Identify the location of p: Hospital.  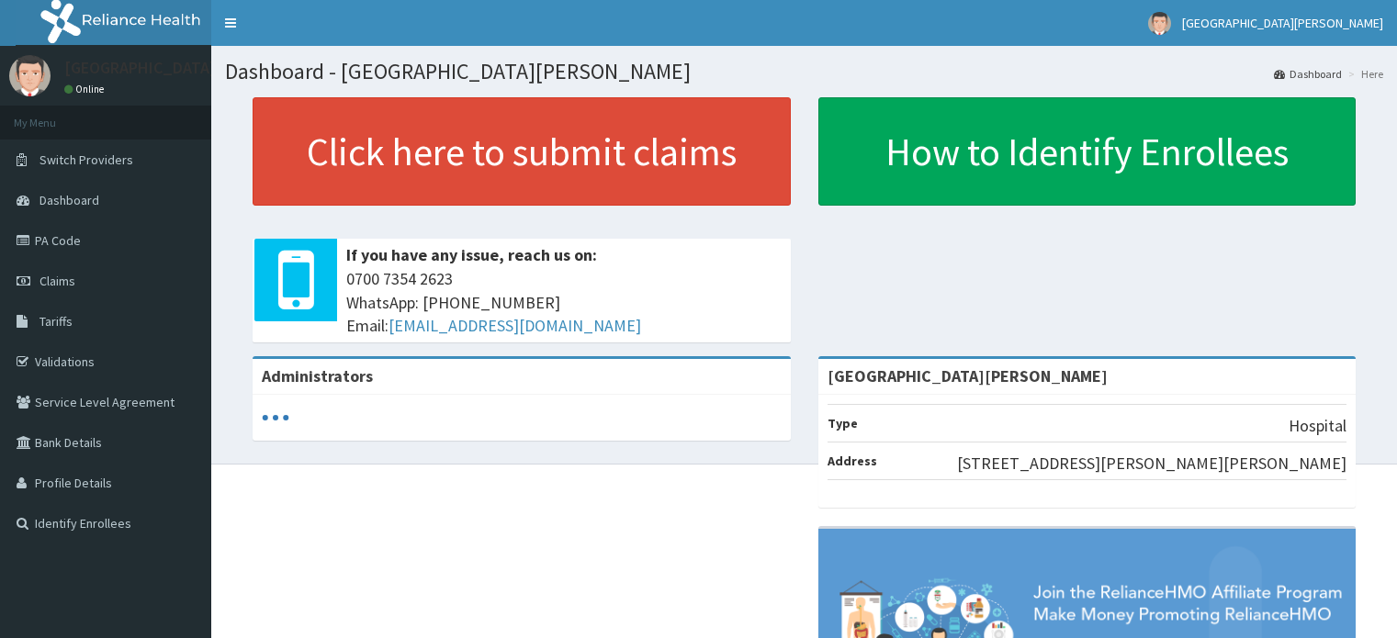
(1317, 426).